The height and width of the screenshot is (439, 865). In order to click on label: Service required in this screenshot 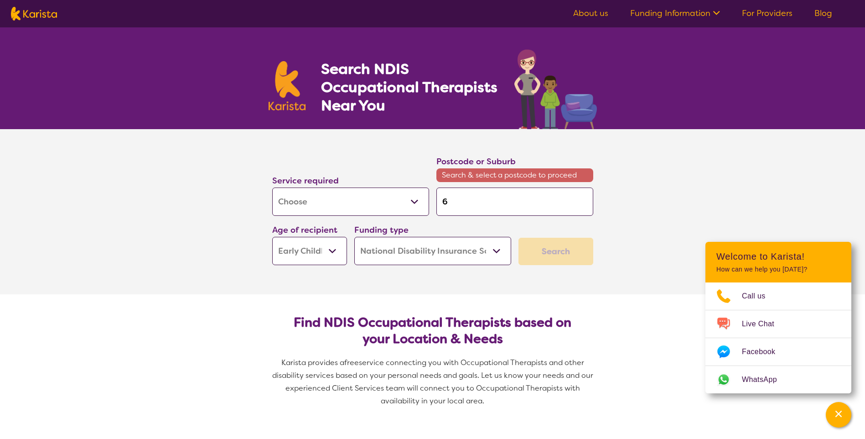, I will do `click(306, 181)`.